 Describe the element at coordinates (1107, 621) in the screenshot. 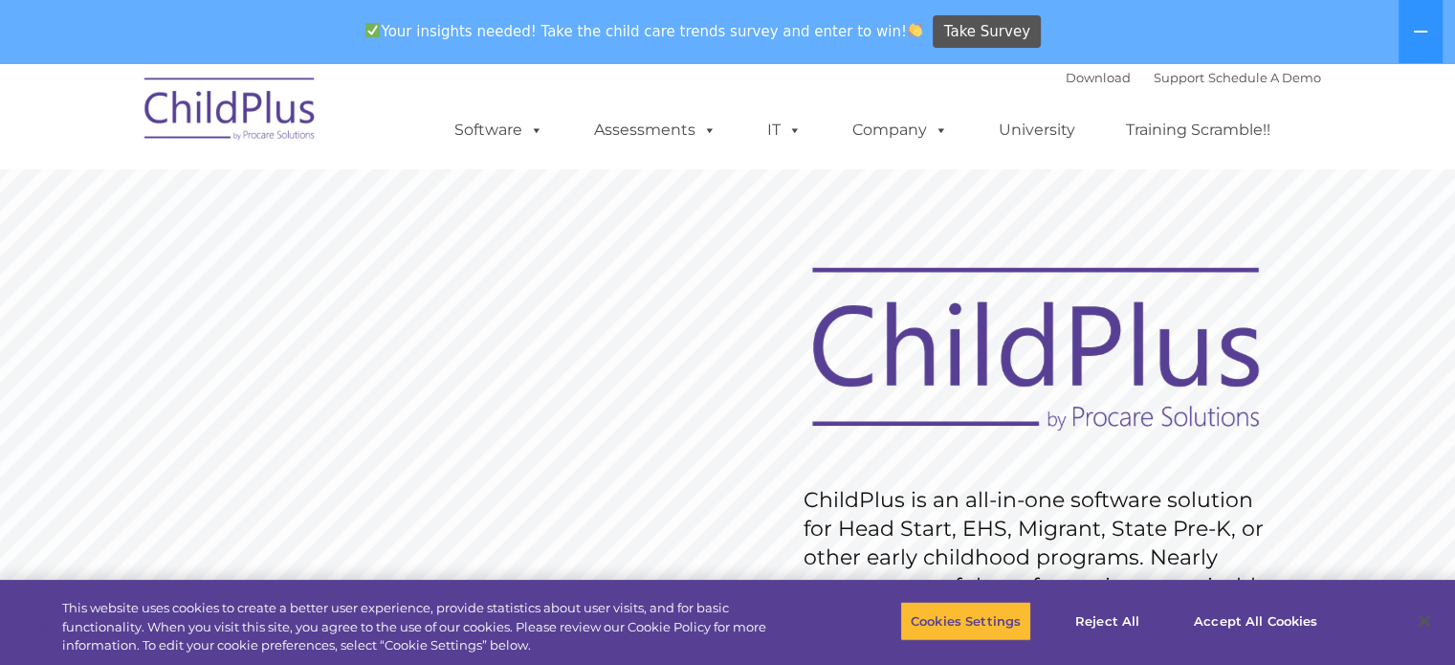

I see `button: Reject All` at that location.